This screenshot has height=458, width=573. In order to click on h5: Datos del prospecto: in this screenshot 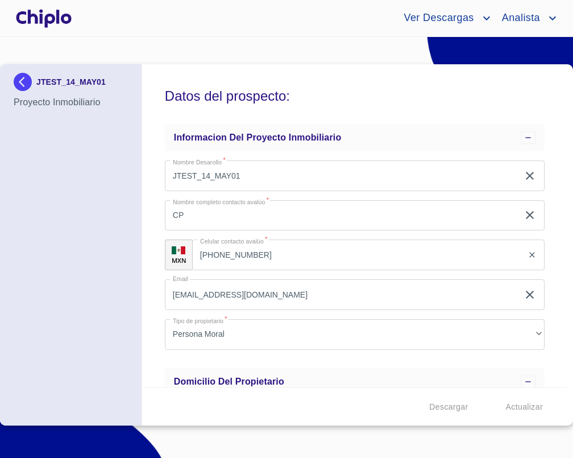, I will do `click(355, 96)`.